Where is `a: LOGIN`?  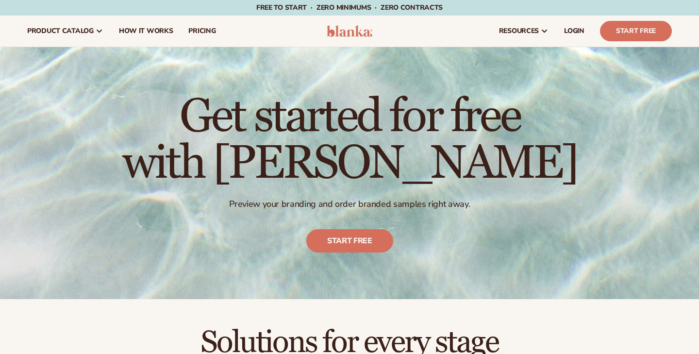 a: LOGIN is located at coordinates (574, 31).